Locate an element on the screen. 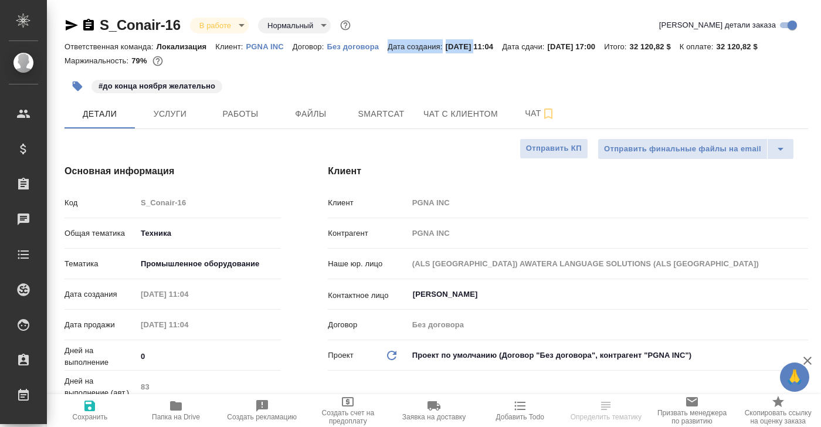 This screenshot has width=821, height=427. button: Доп статусы указывают на важность/срочность заказа is located at coordinates (346, 25).